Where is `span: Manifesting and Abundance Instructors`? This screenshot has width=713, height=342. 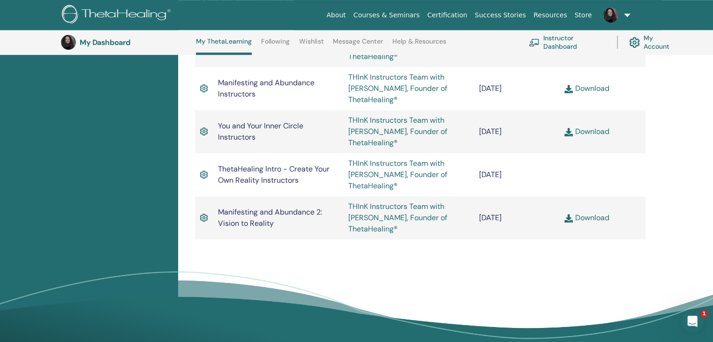
span: Manifesting and Abundance Instructors is located at coordinates (266, 88).